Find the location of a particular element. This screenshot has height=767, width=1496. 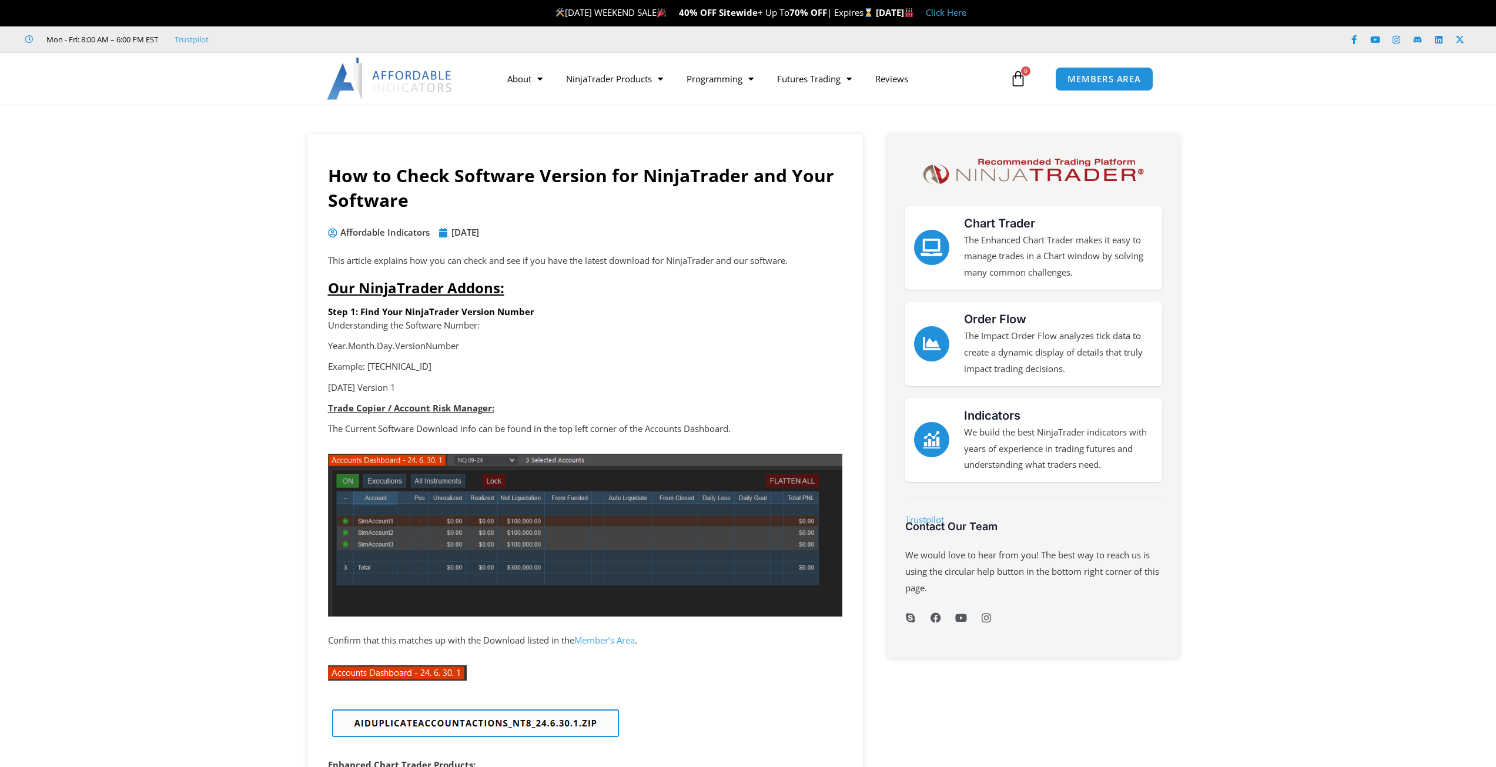

strong: 40% OFF Sitewide is located at coordinates (718, 12).